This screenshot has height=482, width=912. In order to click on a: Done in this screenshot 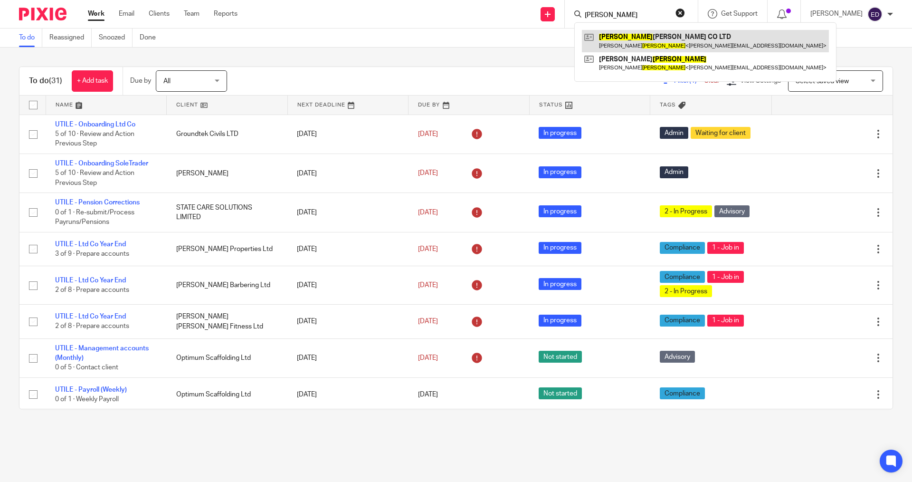, I will do `click(151, 38)`.